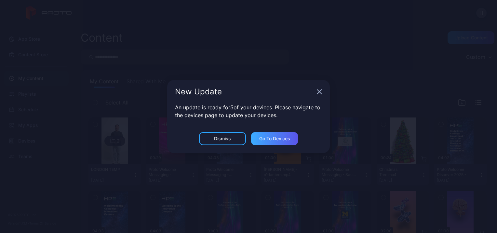  I want to click on div: New Update, so click(245, 92).